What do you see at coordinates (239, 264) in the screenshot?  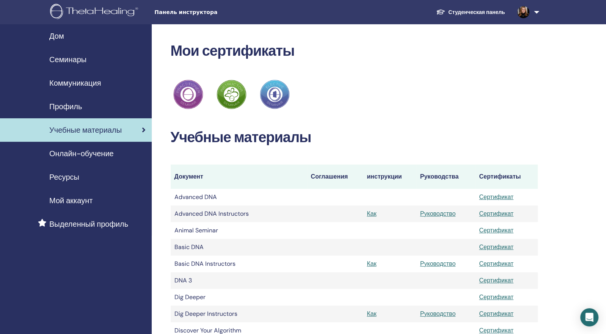 I see `td: Basic DNA Instructors` at bounding box center [239, 264].